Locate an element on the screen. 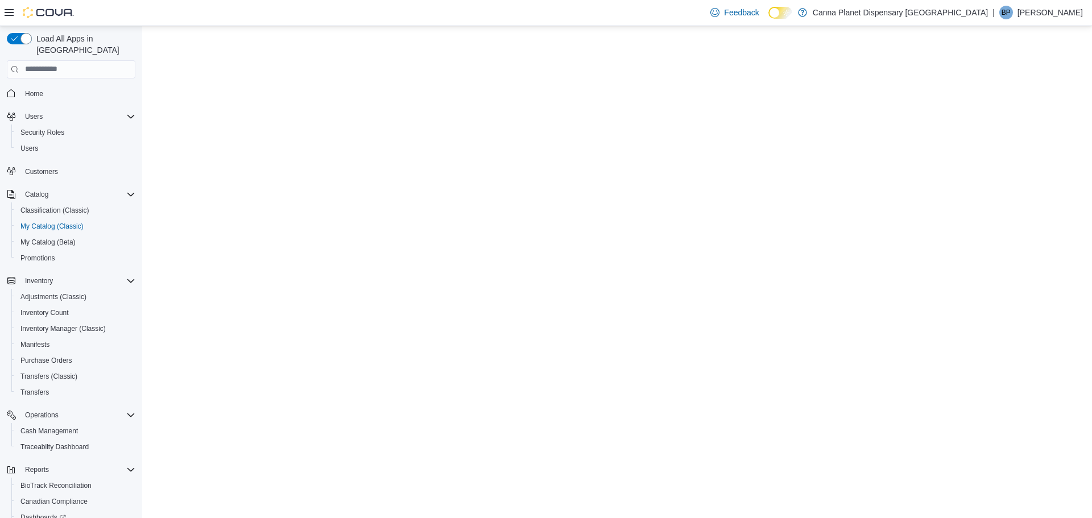 The height and width of the screenshot is (518, 1092). a: Inventory Manager (Classic) is located at coordinates (63, 329).